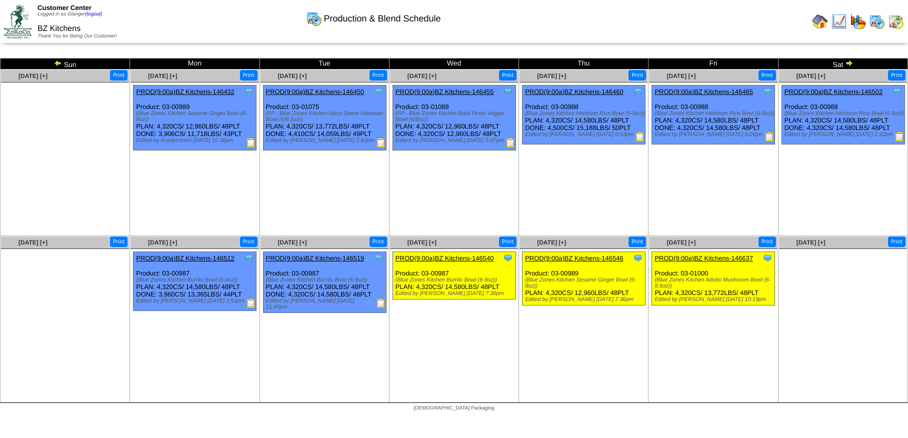 This screenshot has height=438, width=908. What do you see at coordinates (842, 64) in the screenshot?
I see `td: Sat` at bounding box center [842, 64].